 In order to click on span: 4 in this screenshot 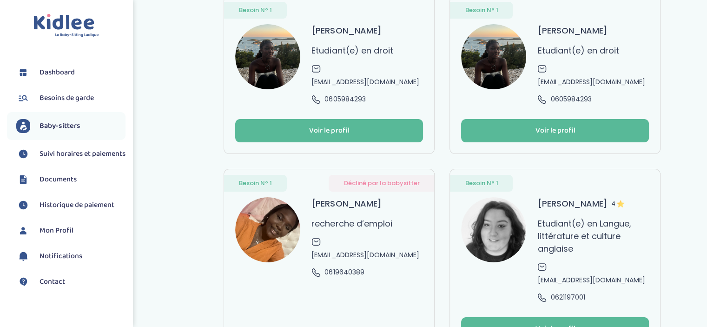, I will do `click(617, 203)`.